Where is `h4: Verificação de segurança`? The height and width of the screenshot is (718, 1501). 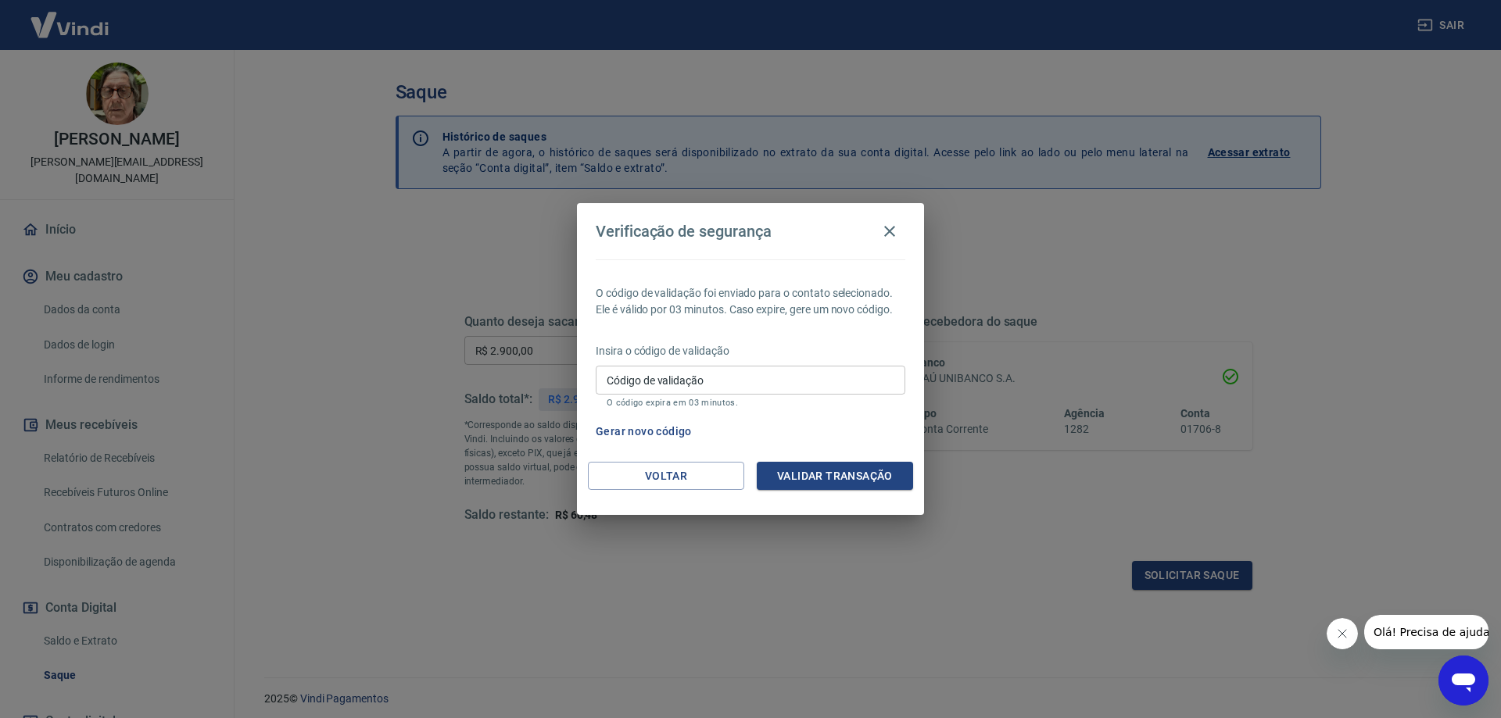
h4: Verificação de segurança is located at coordinates (683, 231).